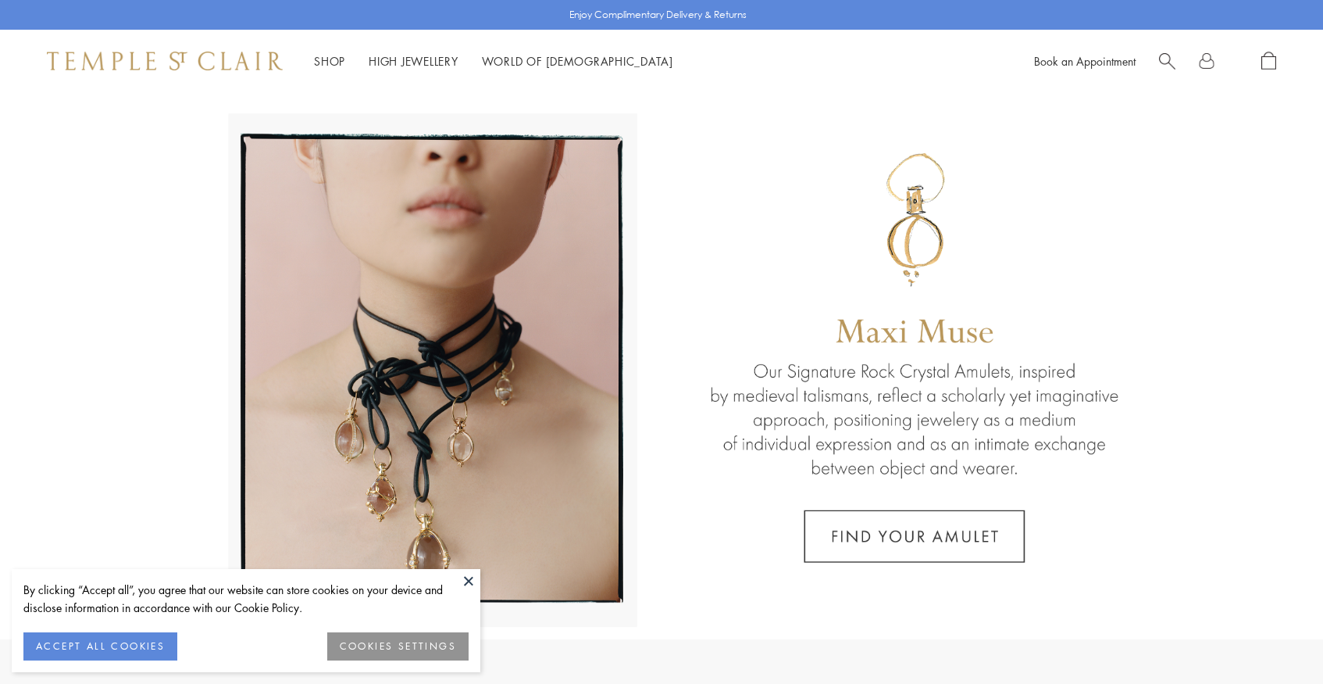  What do you see at coordinates (413, 61) in the screenshot?
I see `a: High JewelleryHigh Jewellery` at bounding box center [413, 61].